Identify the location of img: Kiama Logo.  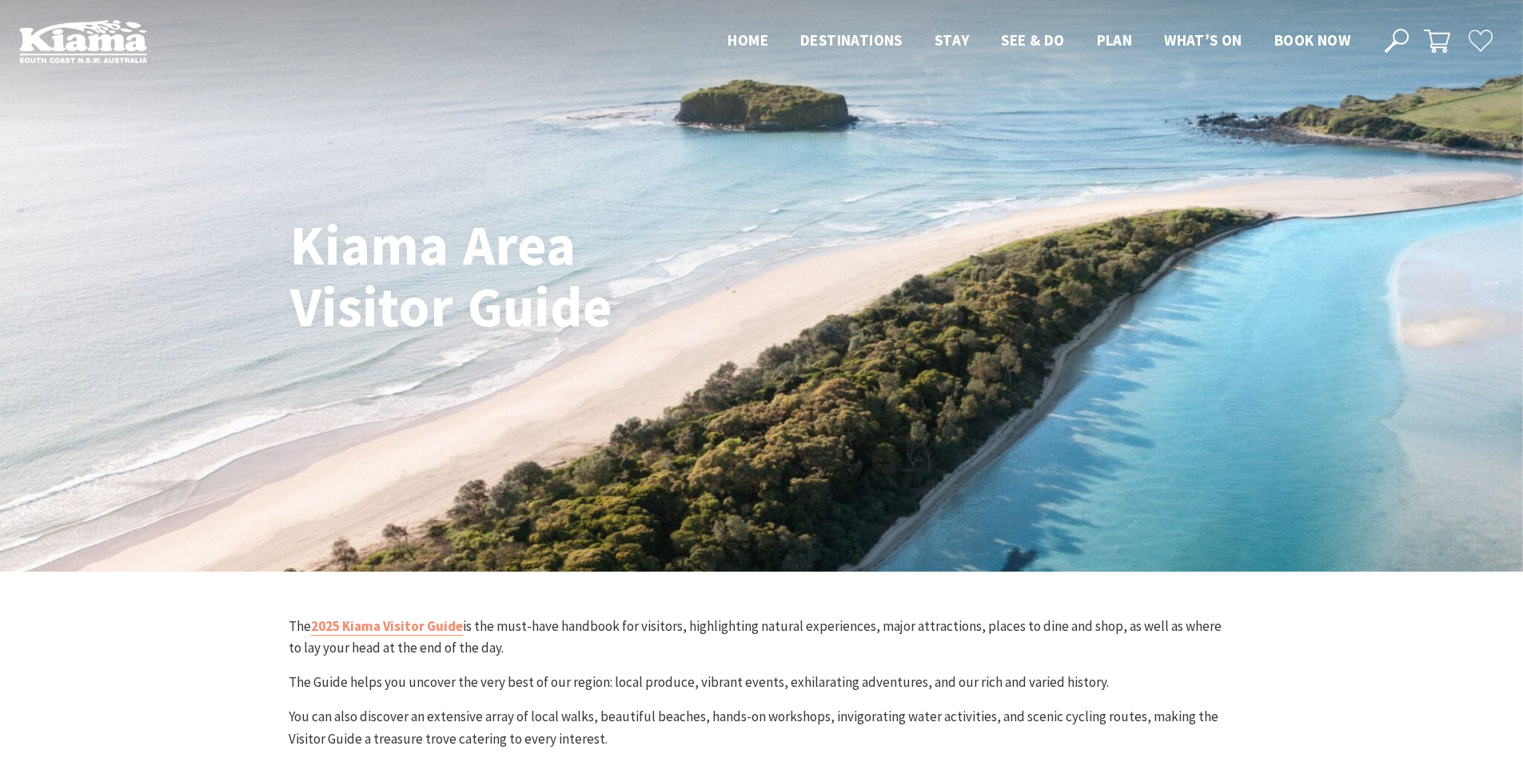
(83, 41).